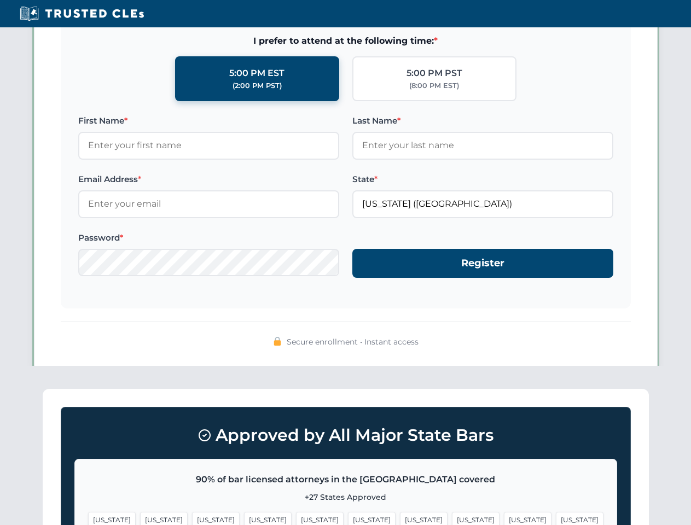 This screenshot has height=525, width=691. What do you see at coordinates (482, 263) in the screenshot?
I see `button: Register` at bounding box center [482, 263].